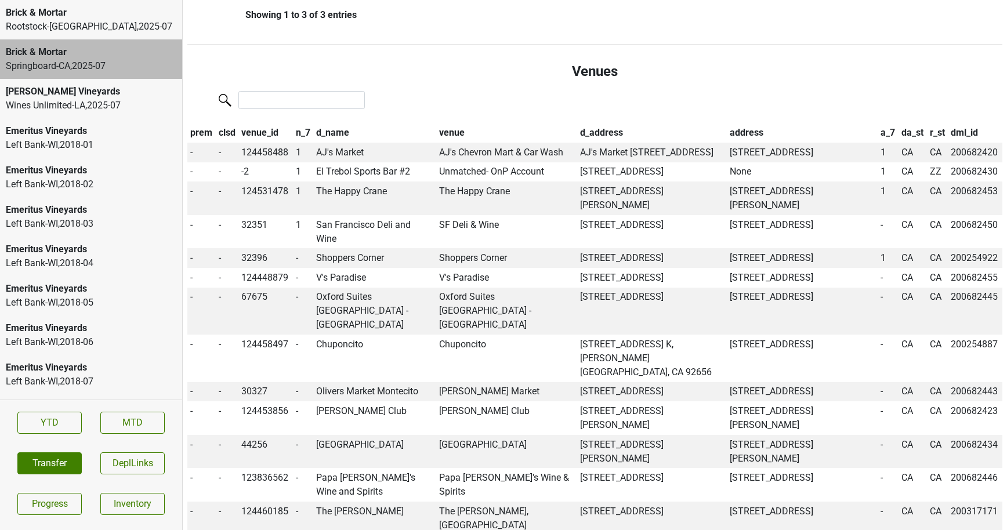 The height and width of the screenshot is (530, 1007). Describe the element at coordinates (266, 278) in the screenshot. I see `td: 124448879` at that location.